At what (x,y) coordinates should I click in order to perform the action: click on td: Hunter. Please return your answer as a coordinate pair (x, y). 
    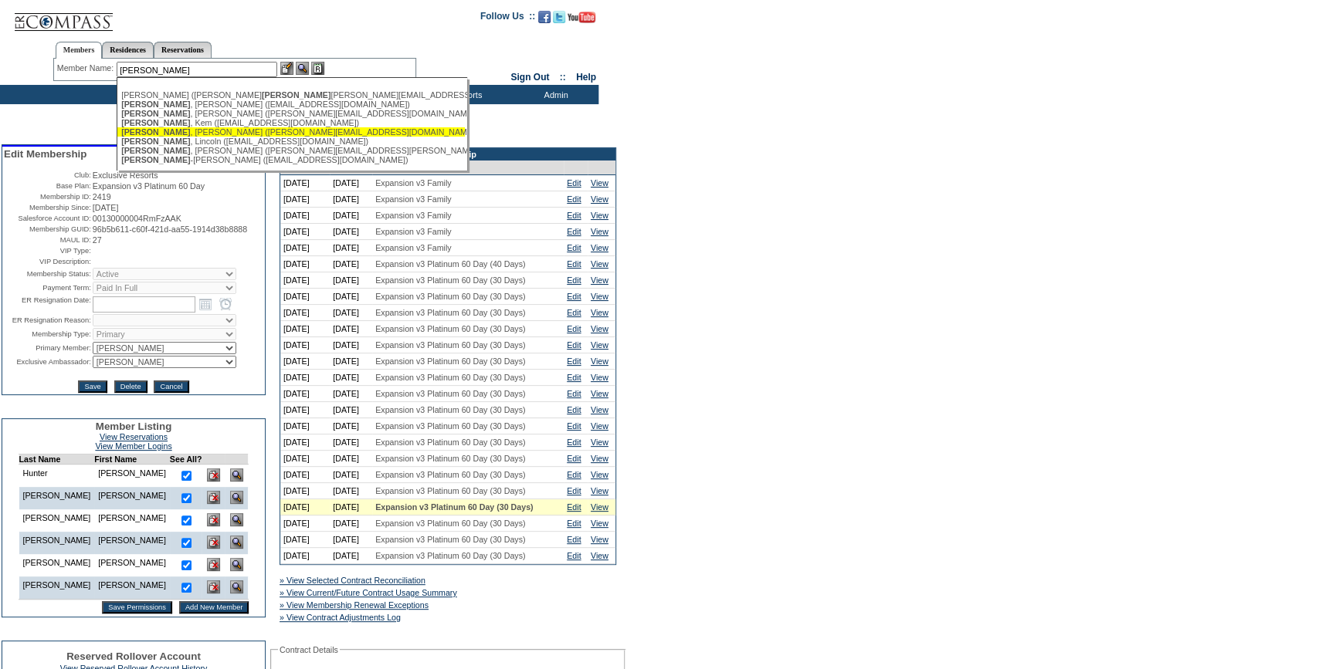
    Looking at the image, I should click on (56, 476).